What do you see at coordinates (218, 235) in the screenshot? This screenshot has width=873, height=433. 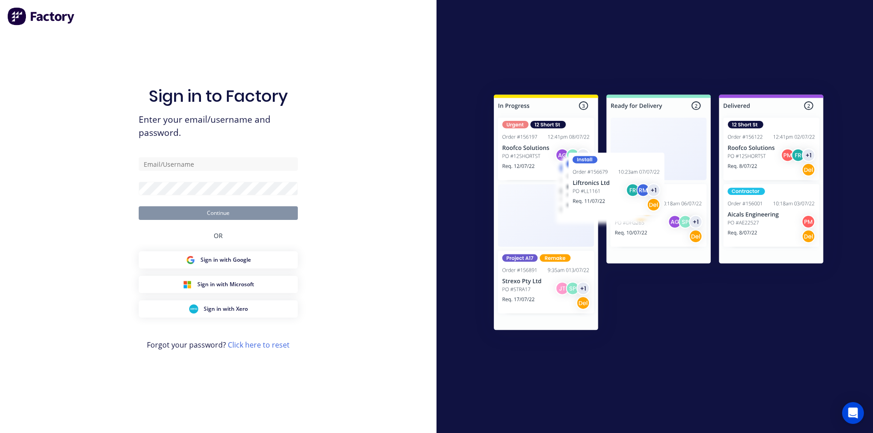 I see `div: OR` at bounding box center [218, 235].